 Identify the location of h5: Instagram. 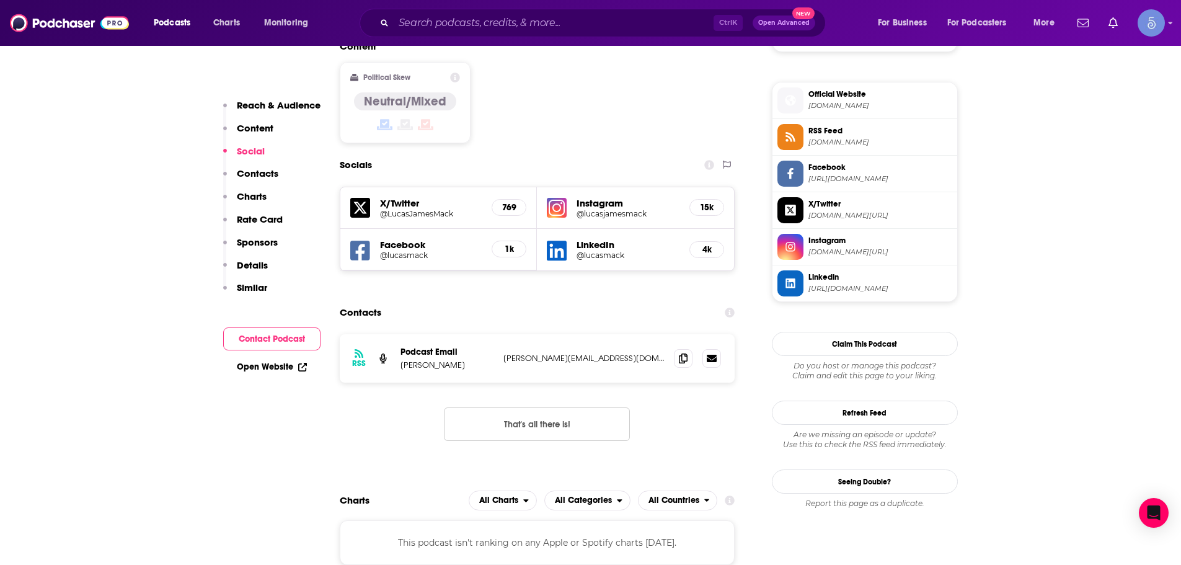
(628, 203).